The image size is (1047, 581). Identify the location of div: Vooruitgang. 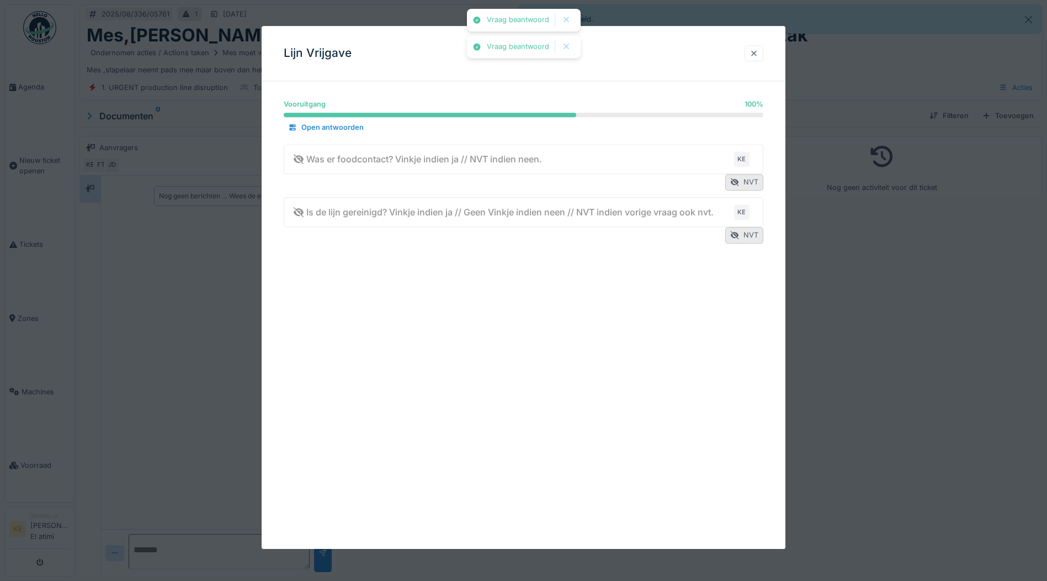
(305, 104).